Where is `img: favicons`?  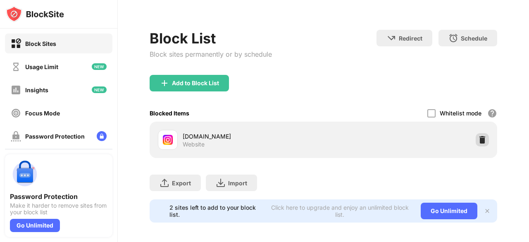 img: favicons is located at coordinates (168, 140).